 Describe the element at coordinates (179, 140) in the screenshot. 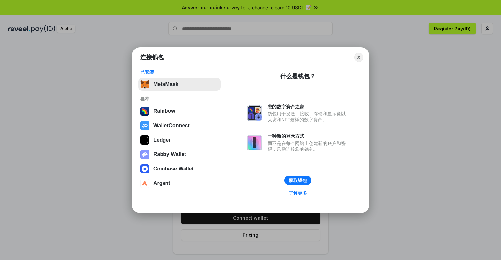

I see `button: Ledger` at that location.